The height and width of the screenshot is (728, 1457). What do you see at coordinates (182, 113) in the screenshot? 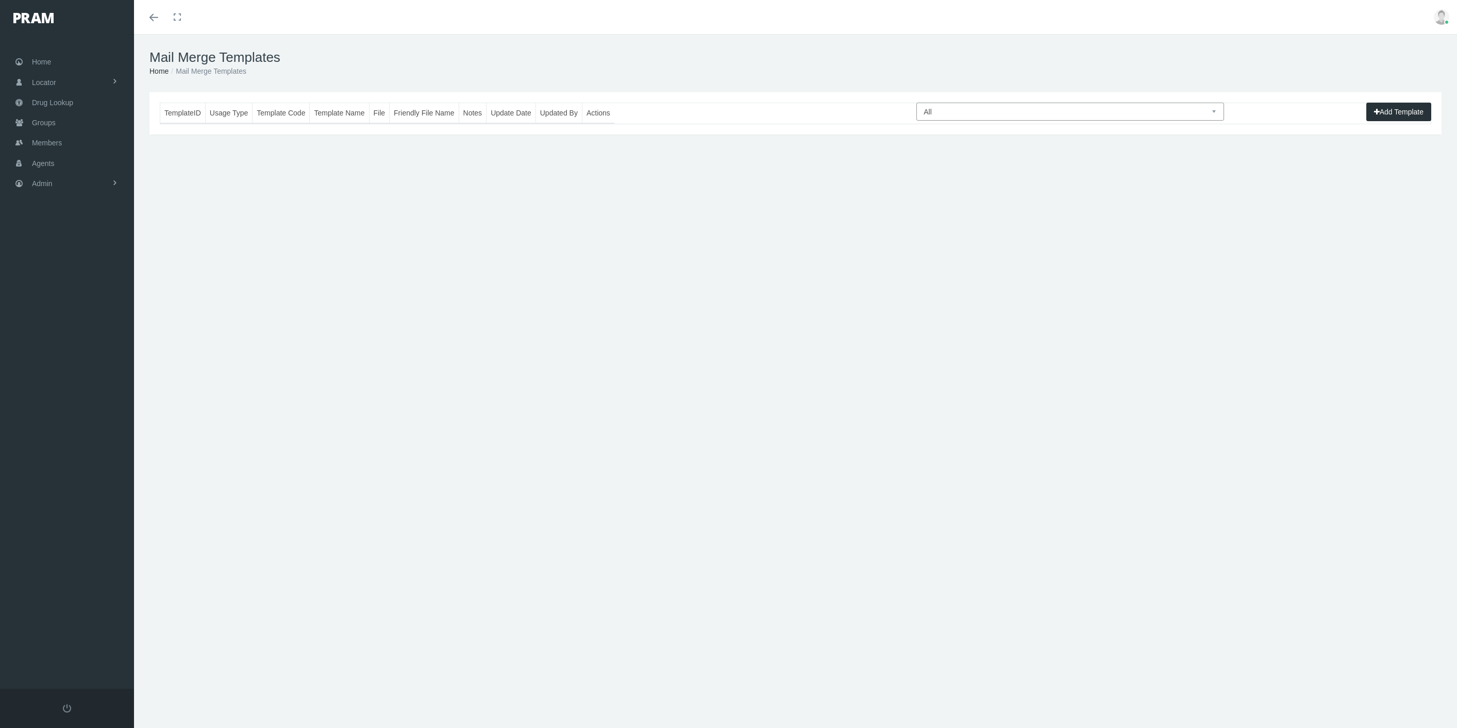
I see `th: TemplateID` at bounding box center [182, 113].